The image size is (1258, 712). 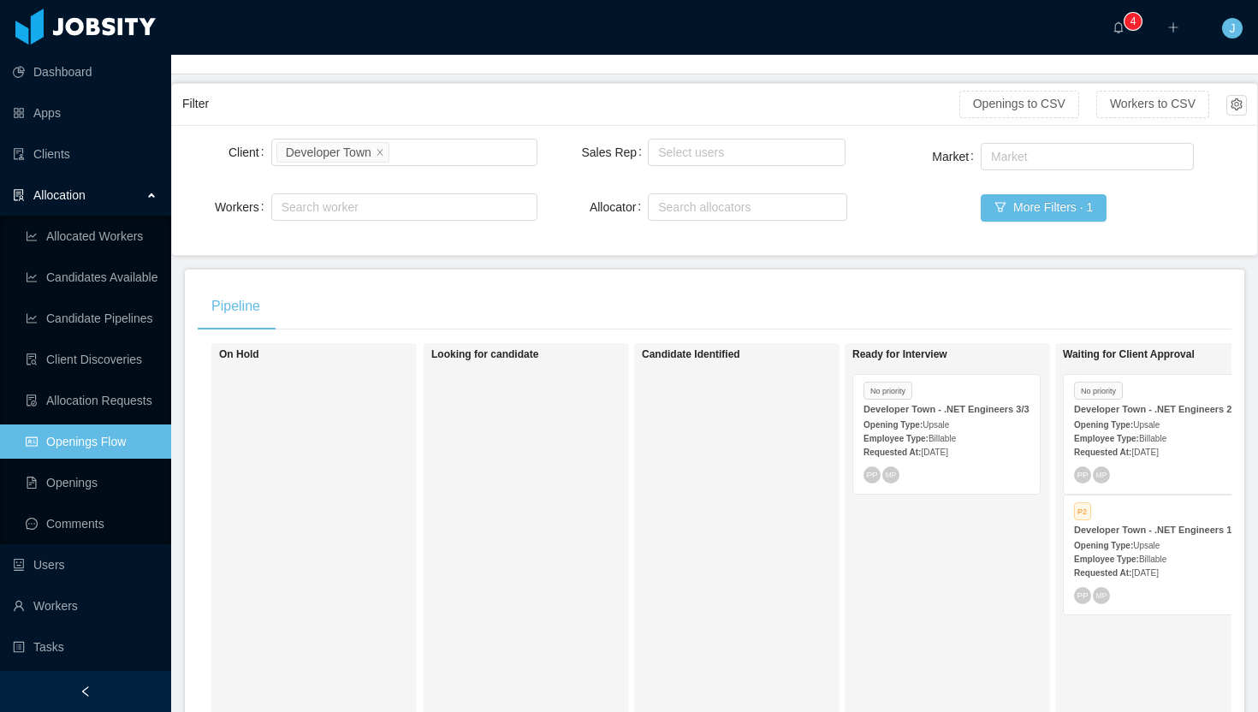 What do you see at coordinates (1157, 530) in the screenshot?
I see `strong: Developer Town - .NET Engineers 1/3` at bounding box center [1157, 530].